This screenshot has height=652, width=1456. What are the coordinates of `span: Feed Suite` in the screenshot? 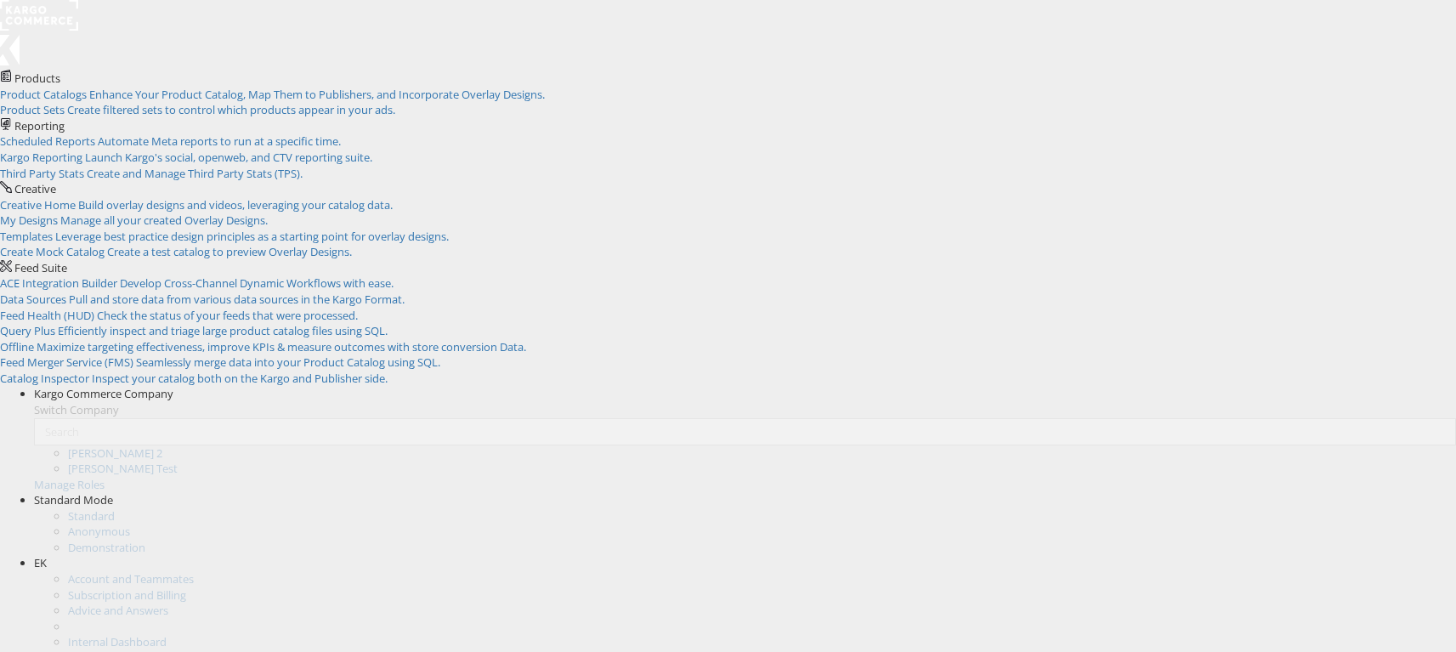 It's located at (41, 268).